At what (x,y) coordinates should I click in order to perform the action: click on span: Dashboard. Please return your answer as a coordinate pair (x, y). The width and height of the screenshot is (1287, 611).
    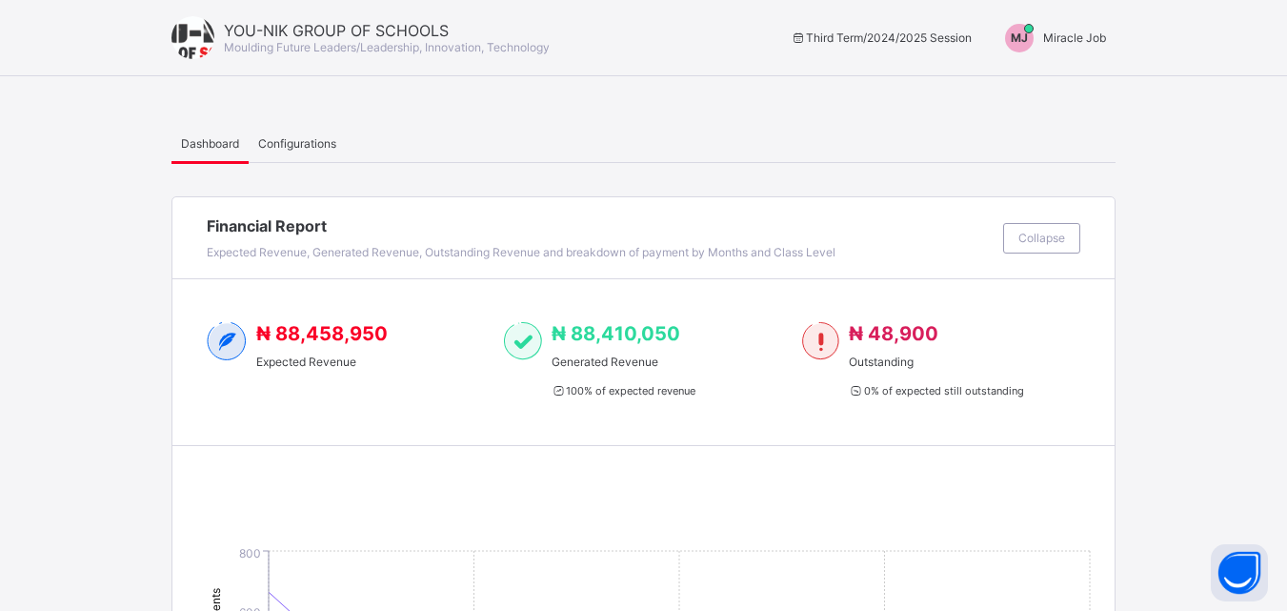
    Looking at the image, I should click on (210, 143).